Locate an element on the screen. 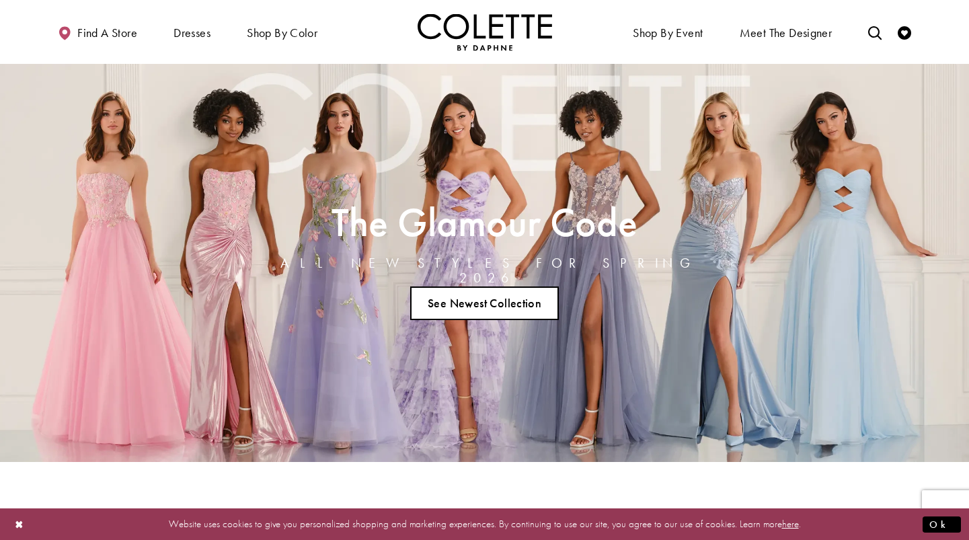  h4: ALL NEW STYLES FOR SPRING 2026 is located at coordinates (484, 270).